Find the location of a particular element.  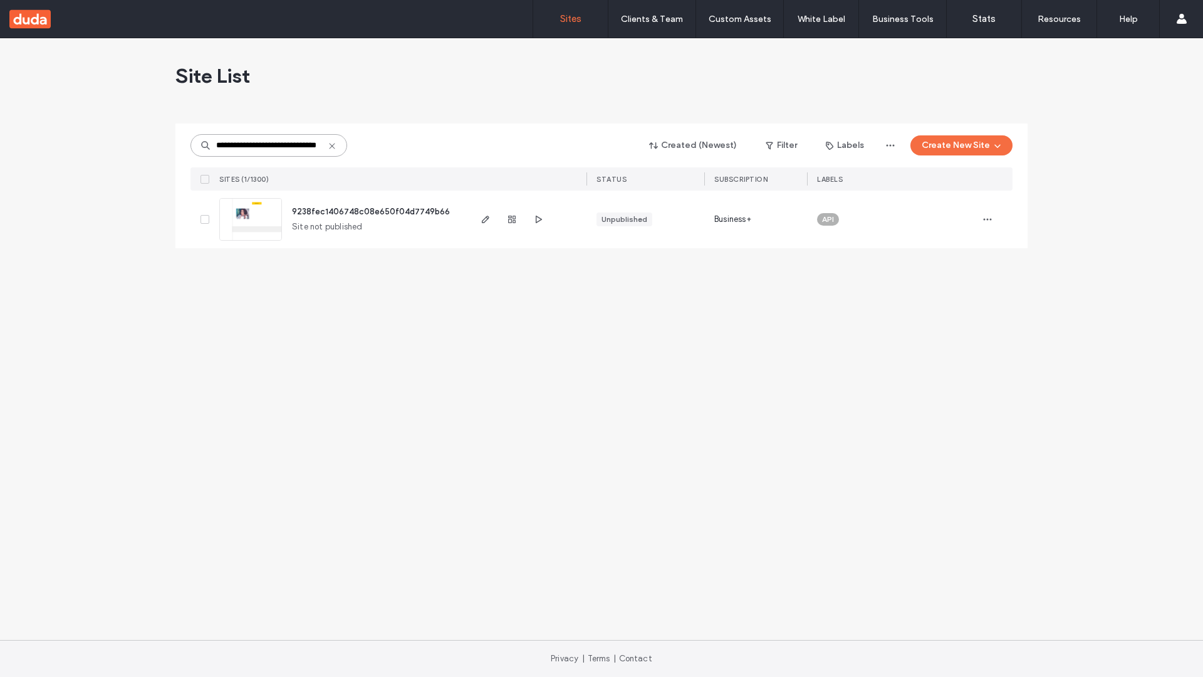

label: White Label is located at coordinates (821, 19).